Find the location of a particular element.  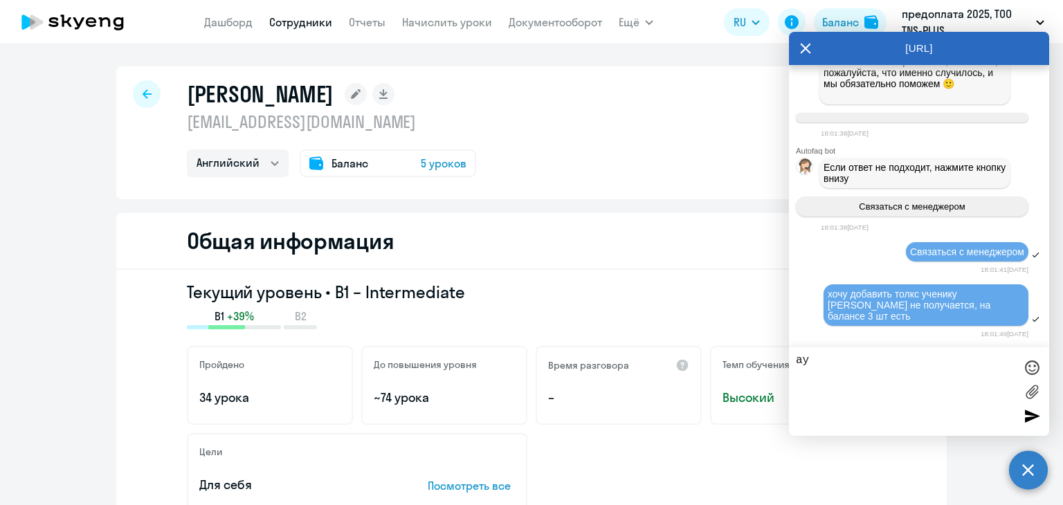

a: Отчеты is located at coordinates (367, 22).